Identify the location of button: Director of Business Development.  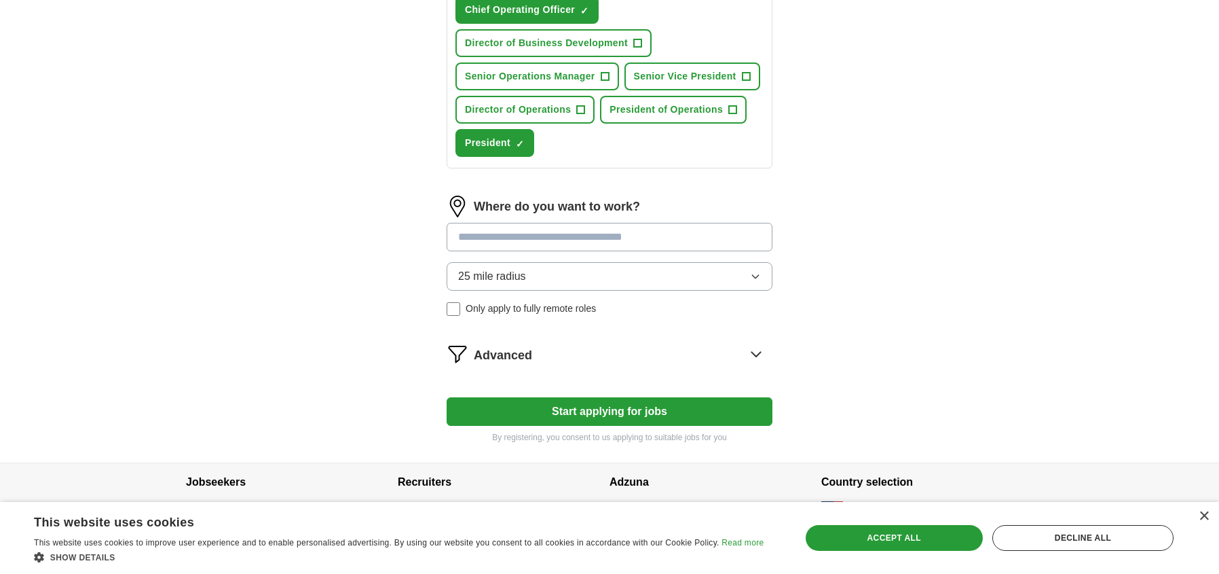
(553, 43).